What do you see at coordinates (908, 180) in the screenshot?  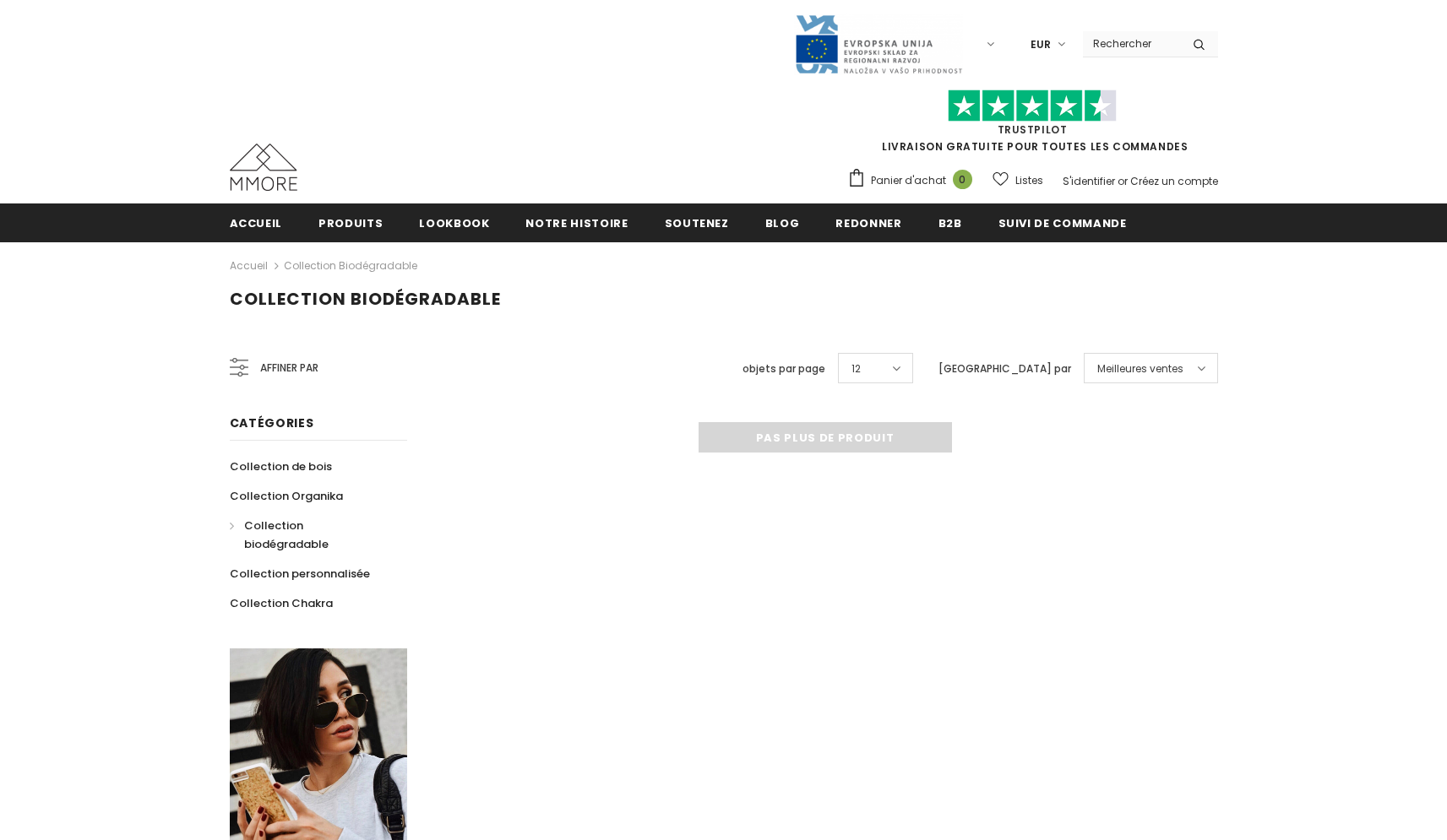 I see `span: Panier d'achat` at bounding box center [908, 180].